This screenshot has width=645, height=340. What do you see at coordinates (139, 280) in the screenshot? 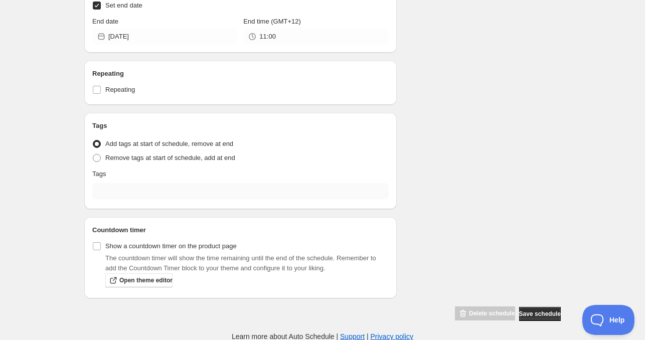
I see `a: Open theme editor` at bounding box center [139, 280].